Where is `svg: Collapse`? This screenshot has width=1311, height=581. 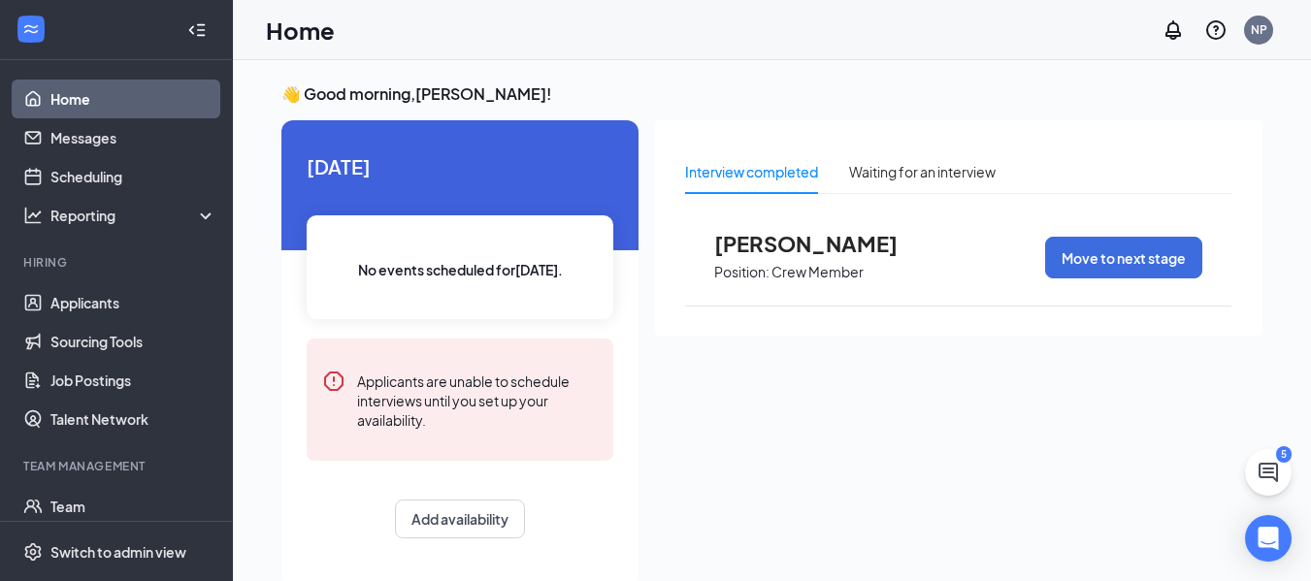 svg: Collapse is located at coordinates (197, 30).